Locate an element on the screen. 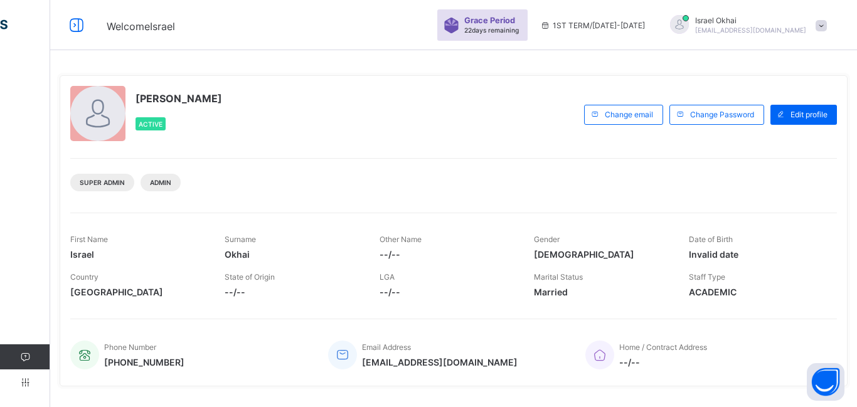  span: Home / Contract Address is located at coordinates (663, 347).